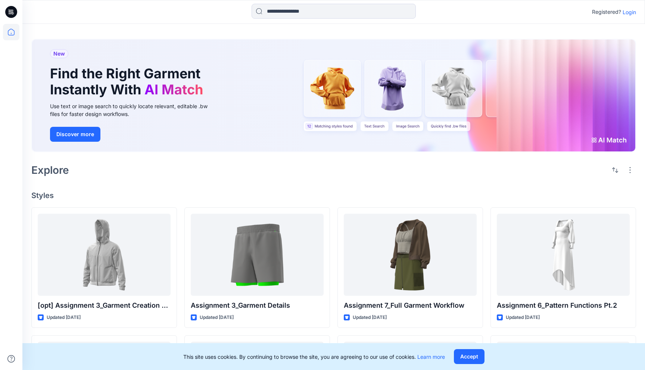 The width and height of the screenshot is (645, 370). I want to click on h1: Find the Right Garment Instantly With, so click(128, 82).